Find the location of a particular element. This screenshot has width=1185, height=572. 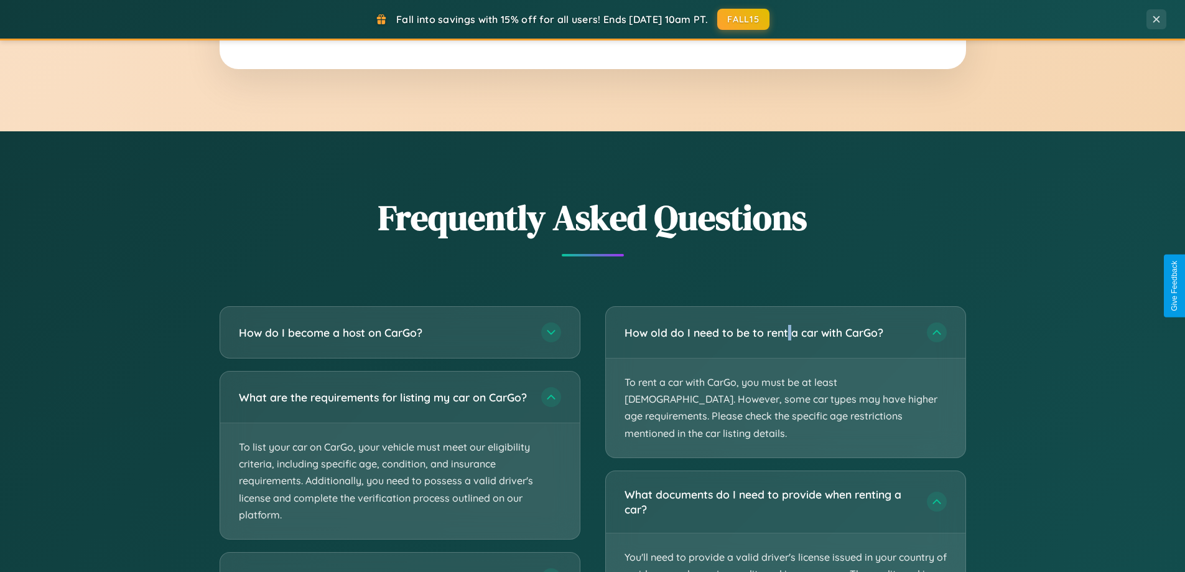

h2: Frequently Asked Questions is located at coordinates (593, 217).